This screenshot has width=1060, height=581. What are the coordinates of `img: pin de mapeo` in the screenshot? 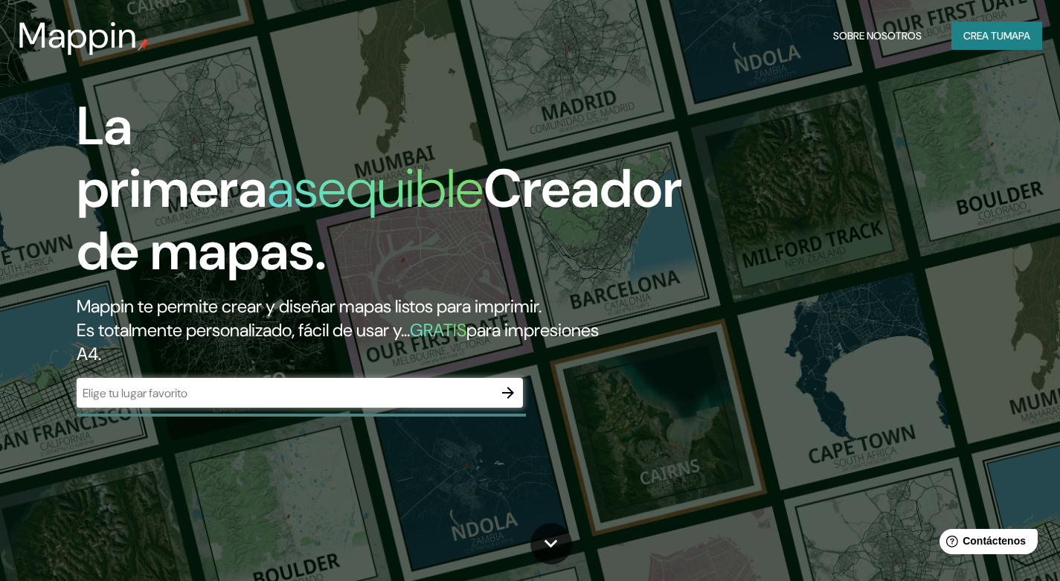 It's located at (144, 45).